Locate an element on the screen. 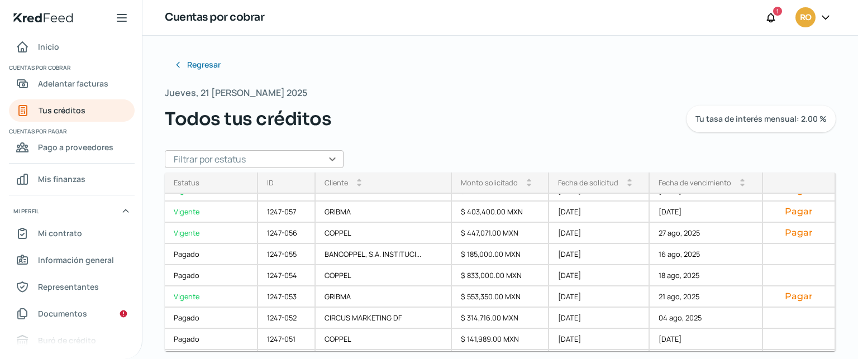  span: Tus créditos is located at coordinates (62, 110).